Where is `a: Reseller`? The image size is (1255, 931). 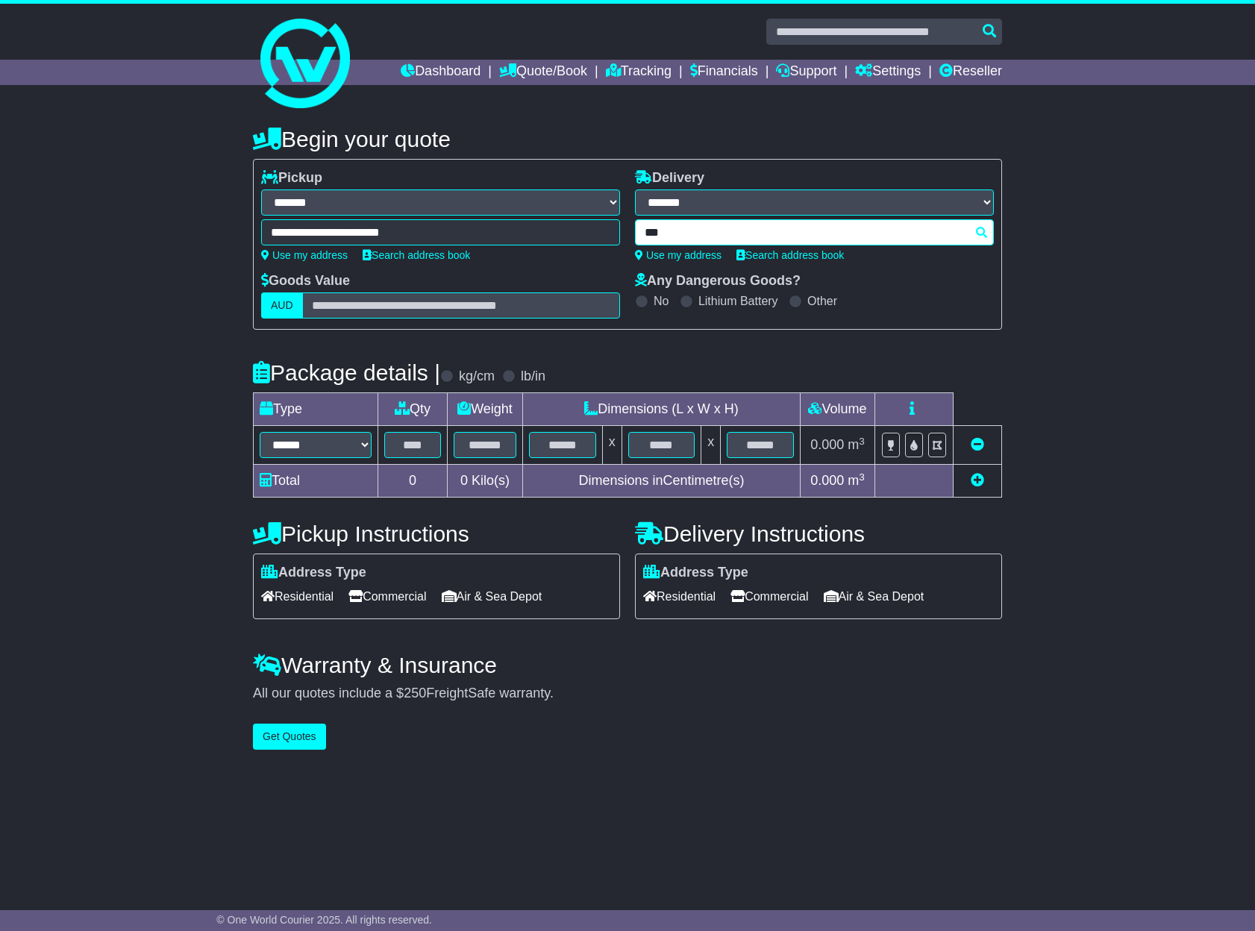 a: Reseller is located at coordinates (971, 72).